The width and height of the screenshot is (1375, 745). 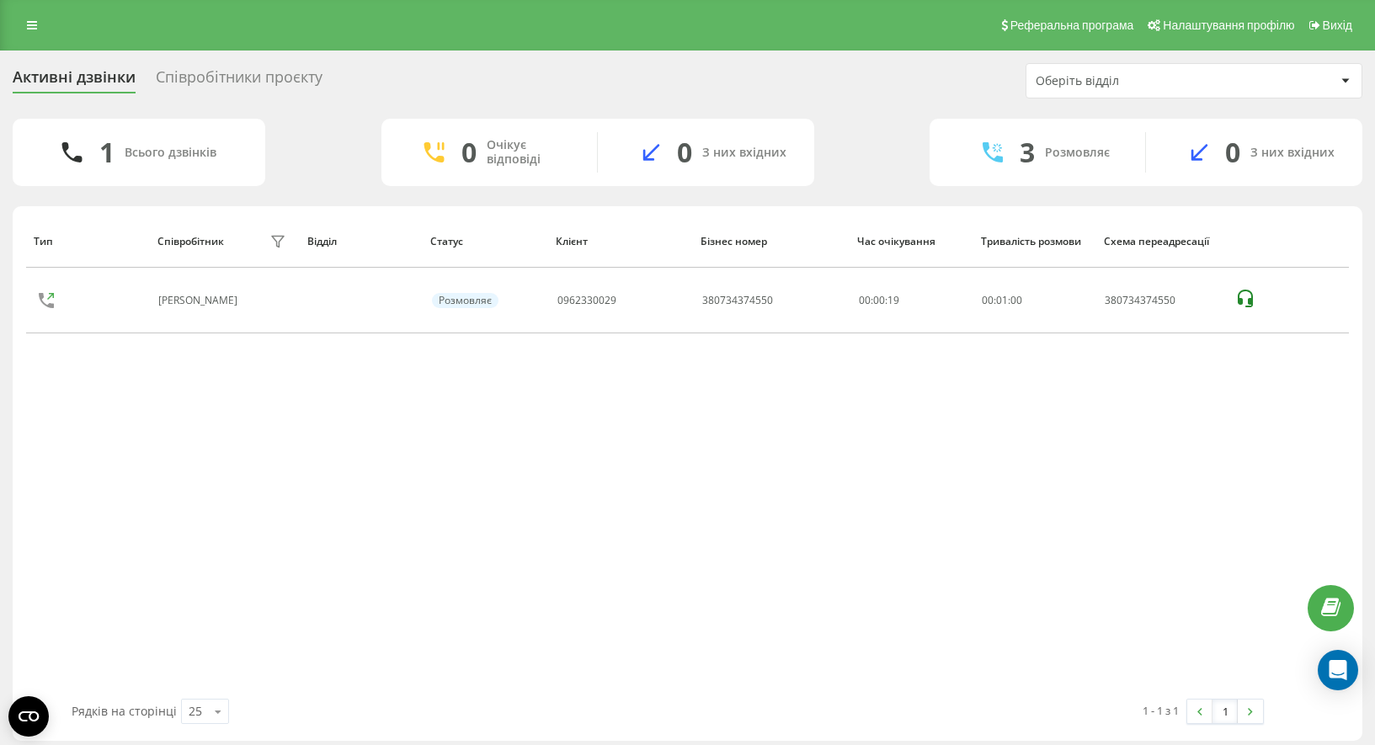 I want to click on div: Open Intercom Messenger, so click(x=1338, y=670).